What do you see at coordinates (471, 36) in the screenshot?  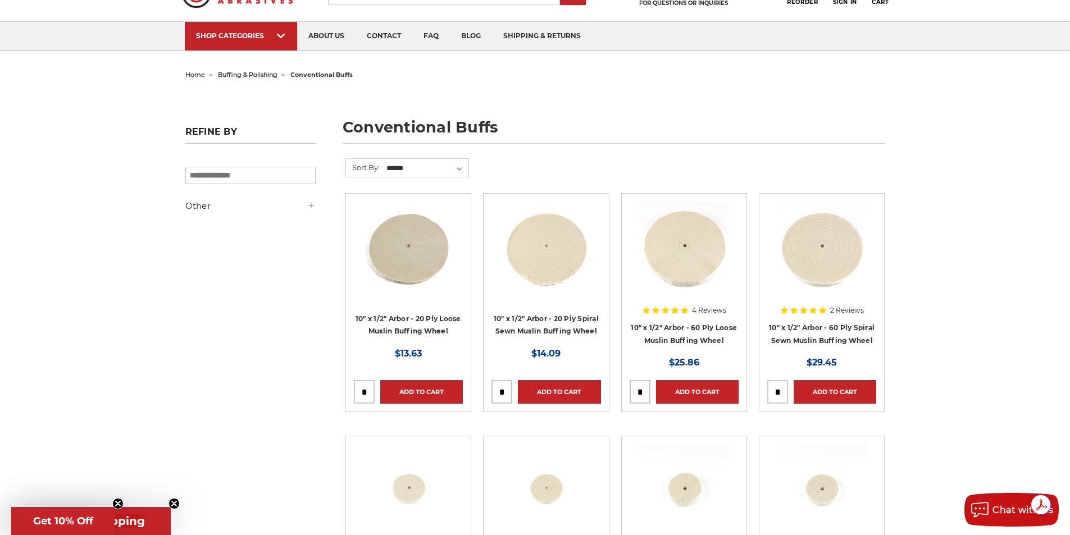 I see `a: blog` at bounding box center [471, 36].